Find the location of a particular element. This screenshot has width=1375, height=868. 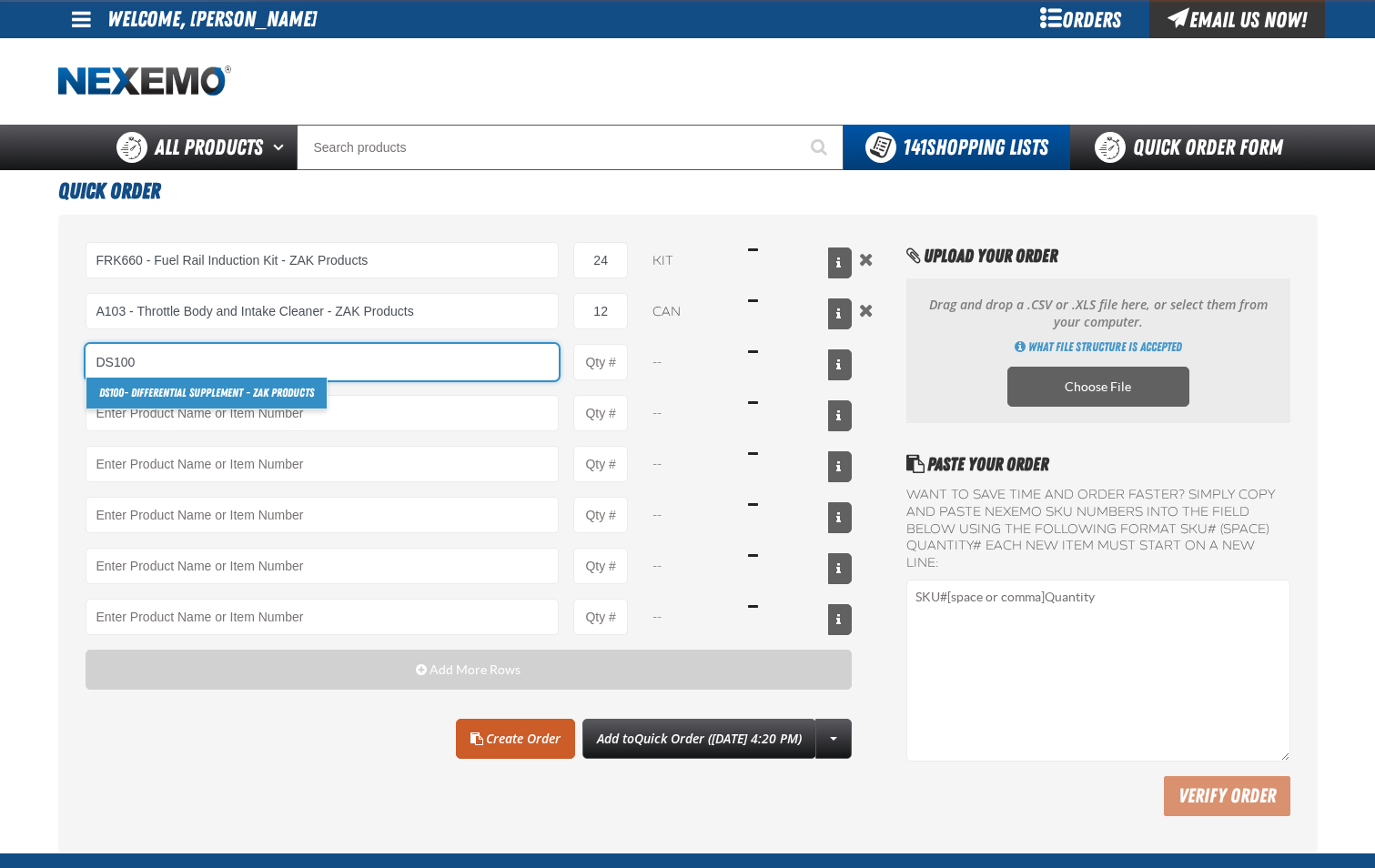

button: Start Searching is located at coordinates (821, 148).